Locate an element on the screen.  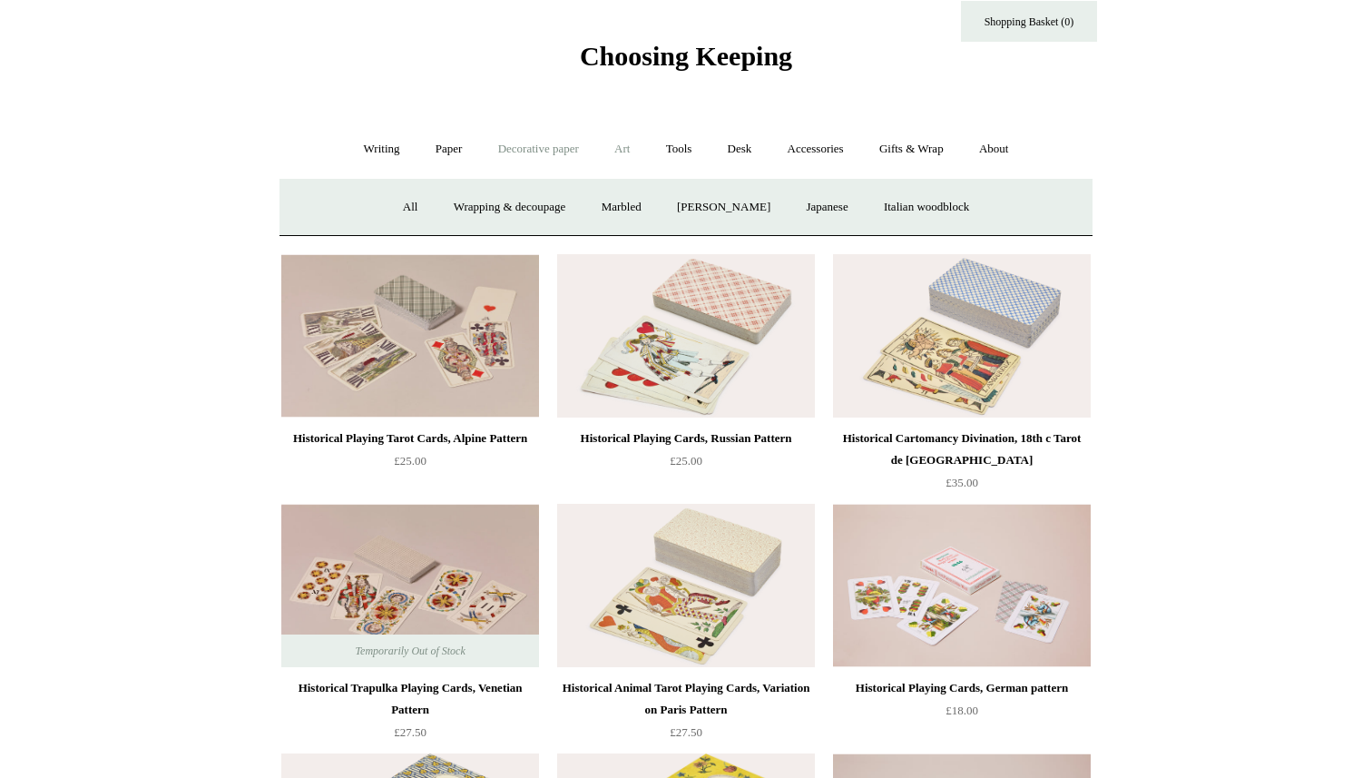
img: Historical Playing Tarot Cards, Alpine Pattern is located at coordinates (410, 336).